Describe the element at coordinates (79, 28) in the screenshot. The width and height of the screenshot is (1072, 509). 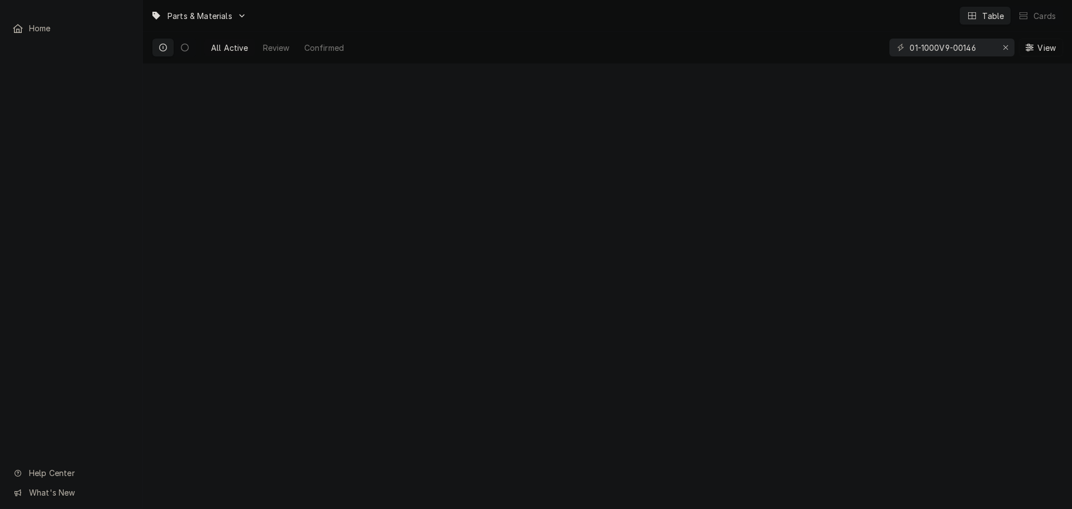
I see `span: Home` at that location.